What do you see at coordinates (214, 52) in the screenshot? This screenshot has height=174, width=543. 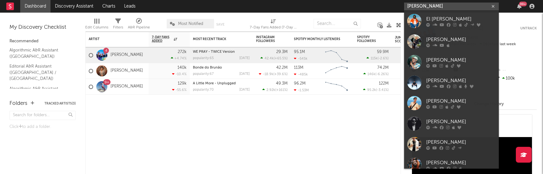 I see `a: WE PRAY - TWICE Version` at bounding box center [214, 52].